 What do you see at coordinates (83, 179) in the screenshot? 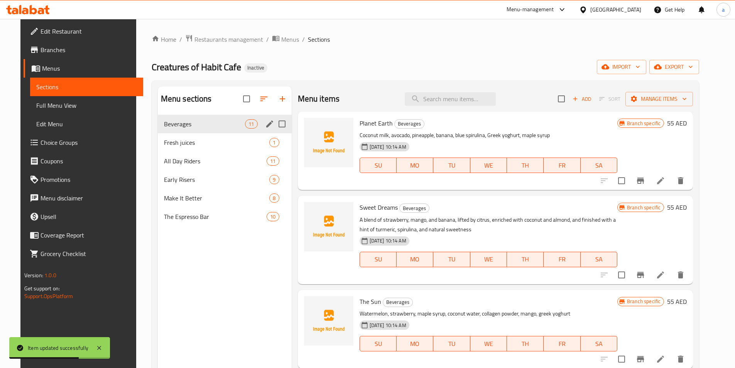
I see `a: Promotions` at bounding box center [83, 179].